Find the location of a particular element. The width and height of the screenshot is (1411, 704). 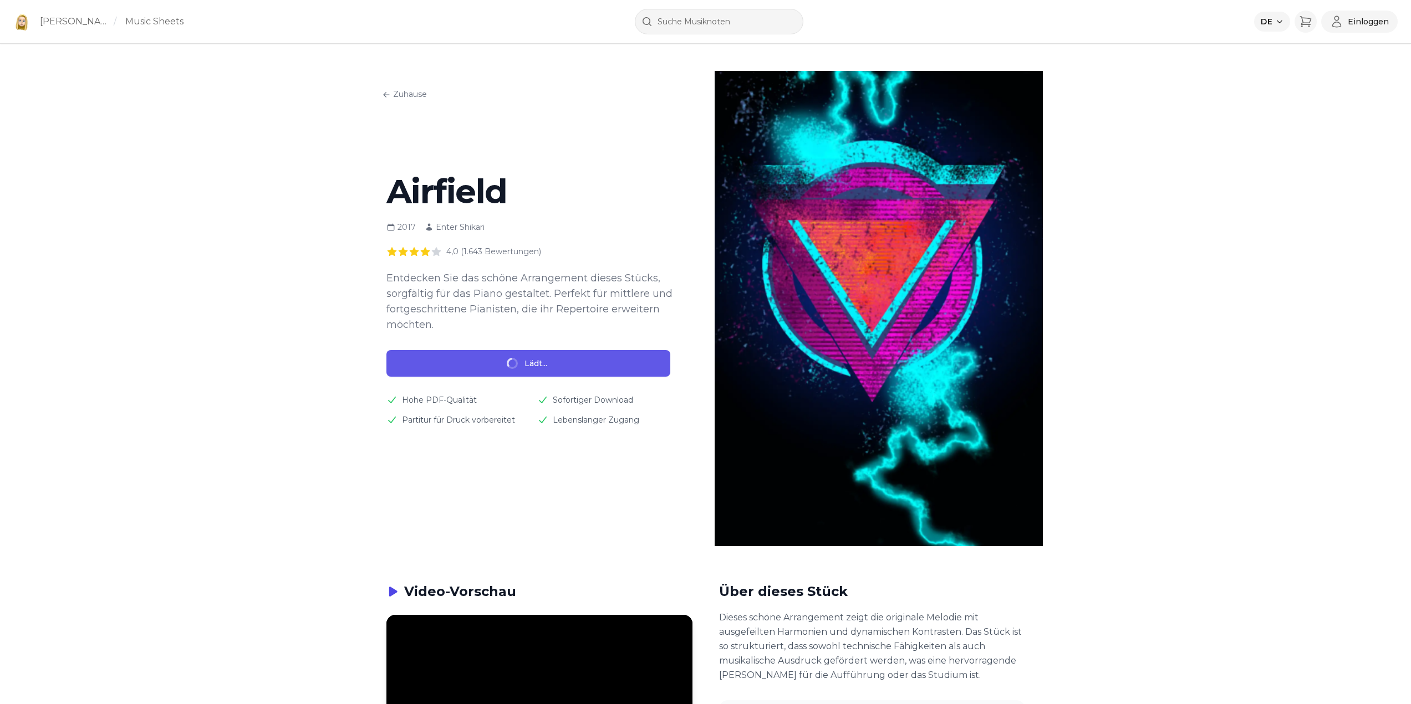

div: 2017 is located at coordinates (401, 227).